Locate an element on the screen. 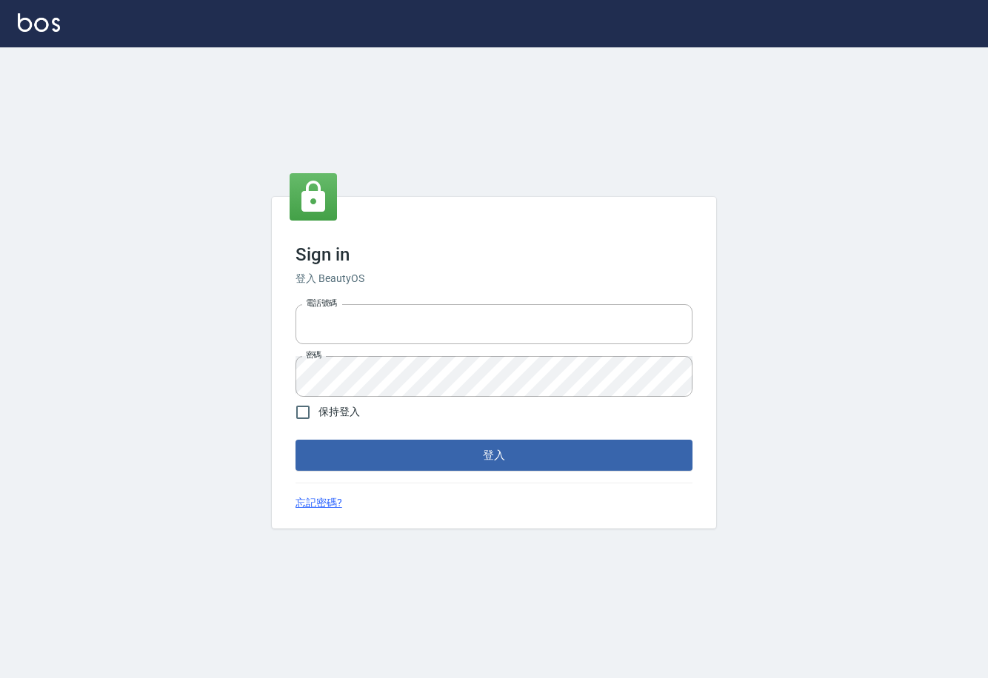  h6: 登入 BeautyOS is located at coordinates (494, 278).